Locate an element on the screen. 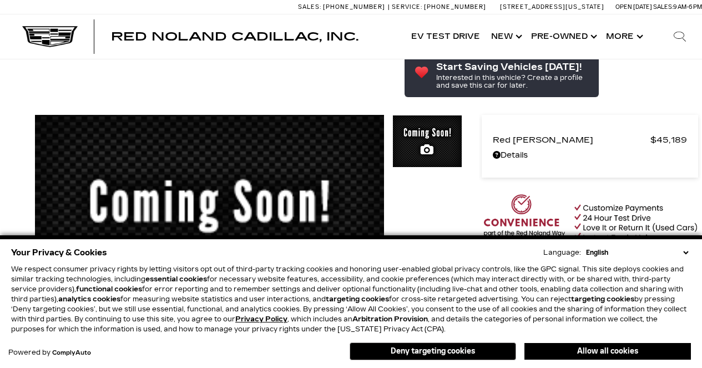 The width and height of the screenshot is (702, 368). span: Service: is located at coordinates (407, 7).